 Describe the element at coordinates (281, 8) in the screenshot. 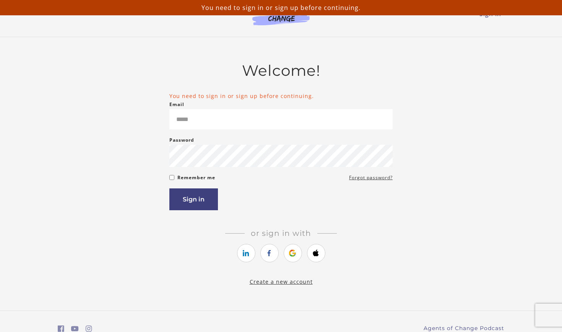

I see `p: You need to sign in or sign up before continuing.` at that location.